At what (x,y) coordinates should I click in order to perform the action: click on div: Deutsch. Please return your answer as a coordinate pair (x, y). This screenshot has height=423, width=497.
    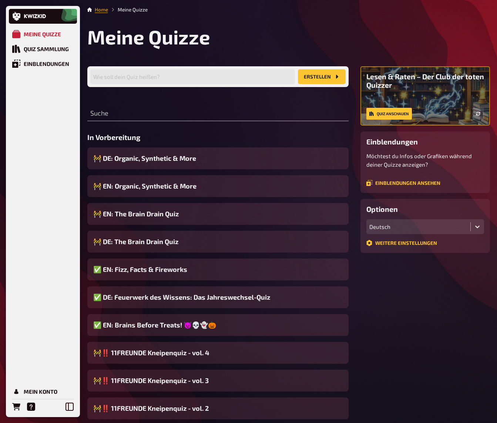
    Looking at the image, I should click on (418, 227).